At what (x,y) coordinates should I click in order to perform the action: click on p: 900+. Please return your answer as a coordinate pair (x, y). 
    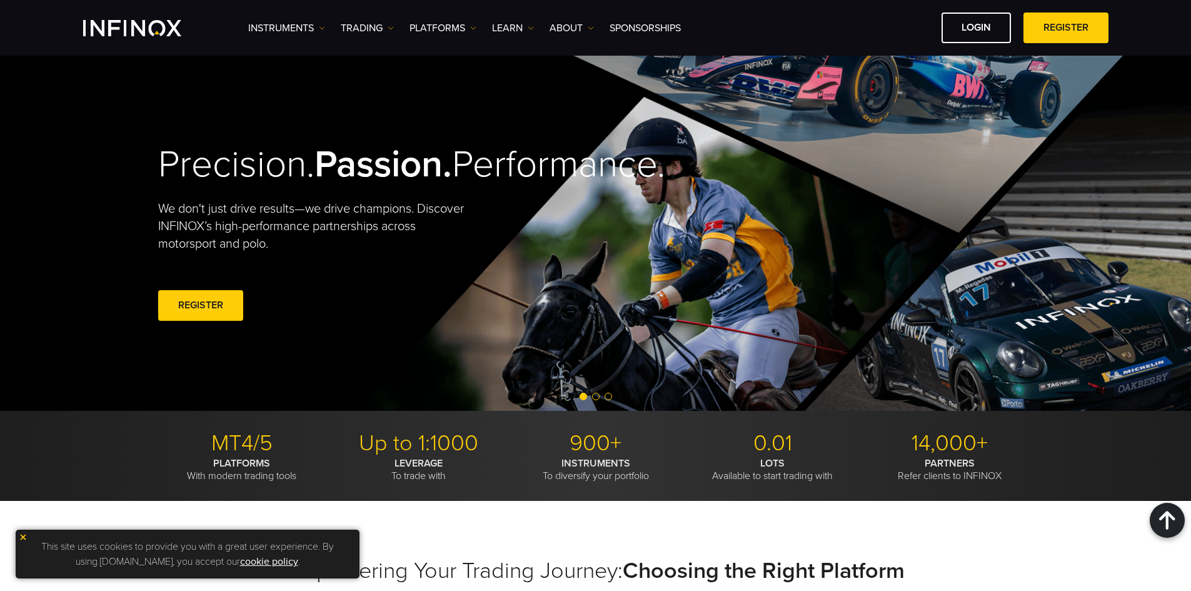
    Looking at the image, I should click on (596, 443).